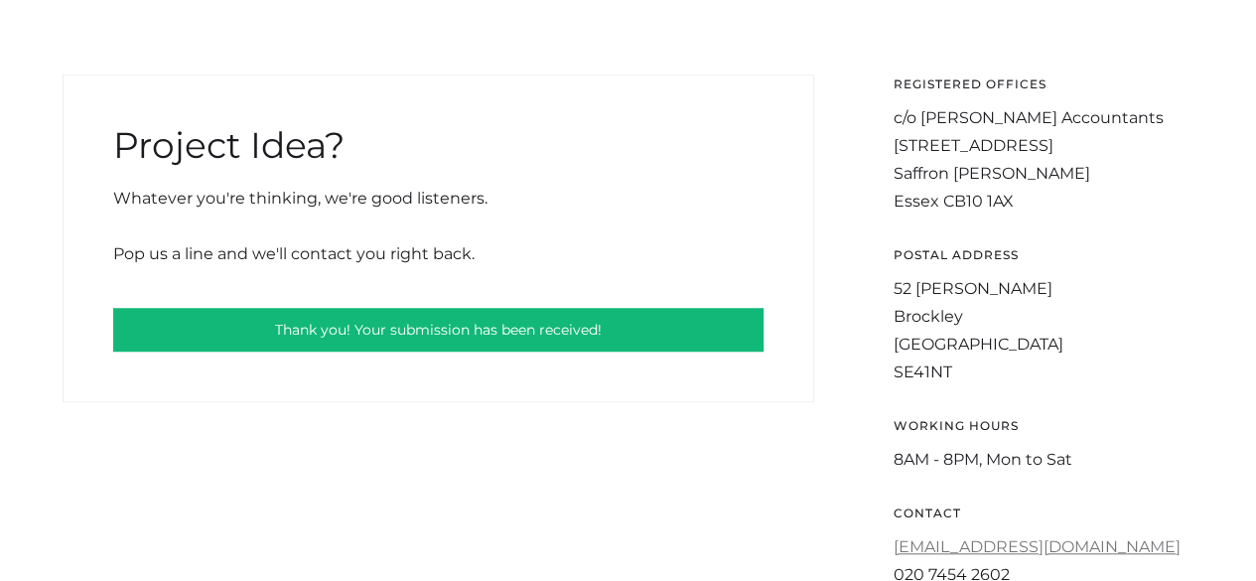  I want to click on div: WORKING HOURS, so click(1043, 426).